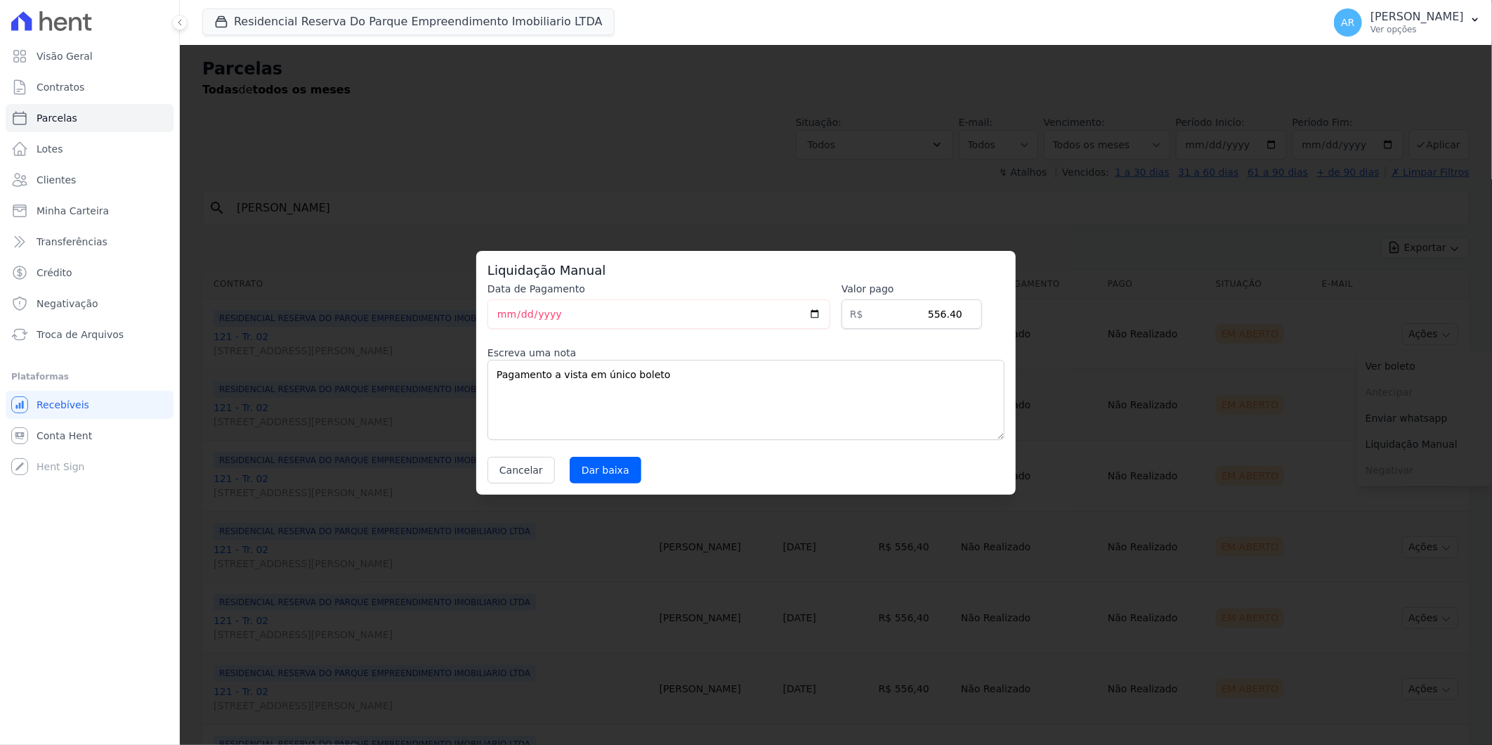 The image size is (1492, 745). I want to click on label: Data de Pagamento, so click(659, 289).